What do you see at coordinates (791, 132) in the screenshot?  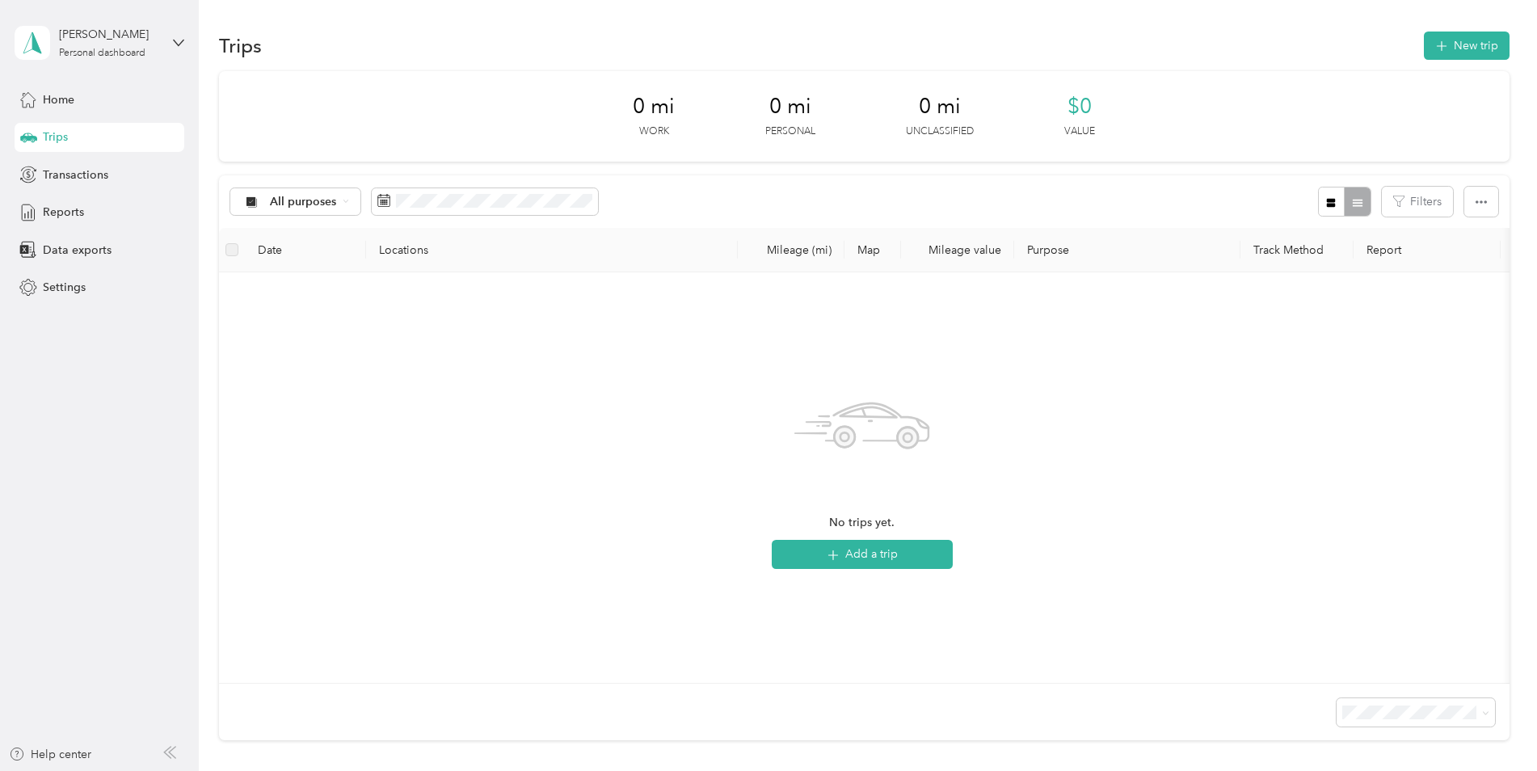 I see `p: Personal` at bounding box center [791, 132].